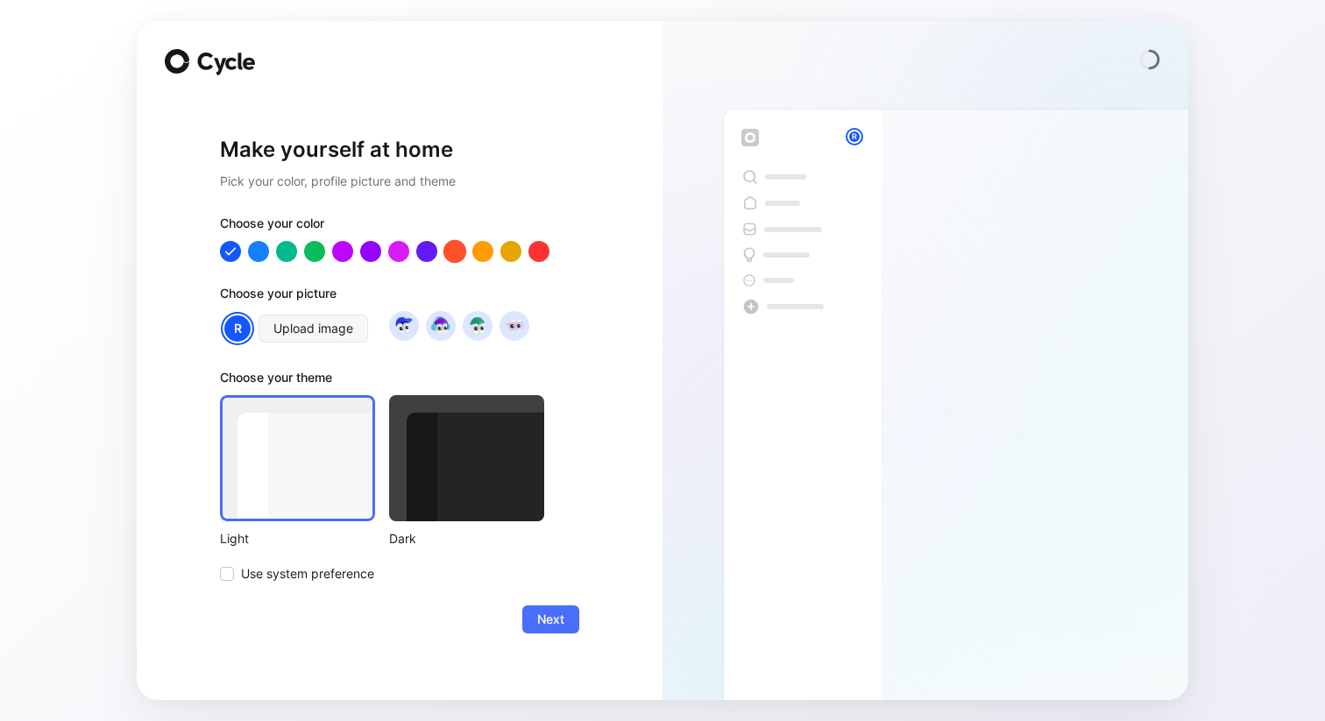 Image resolution: width=1325 pixels, height=721 pixels. What do you see at coordinates (400, 227) in the screenshot?
I see `div: Choose your color` at bounding box center [400, 227].